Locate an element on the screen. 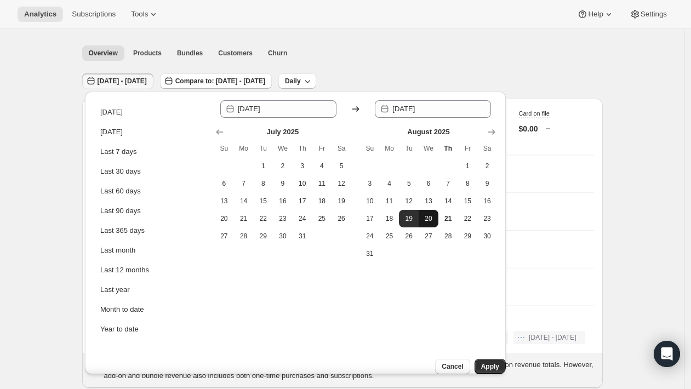 The image size is (691, 389). span: Su is located at coordinates (370, 148).